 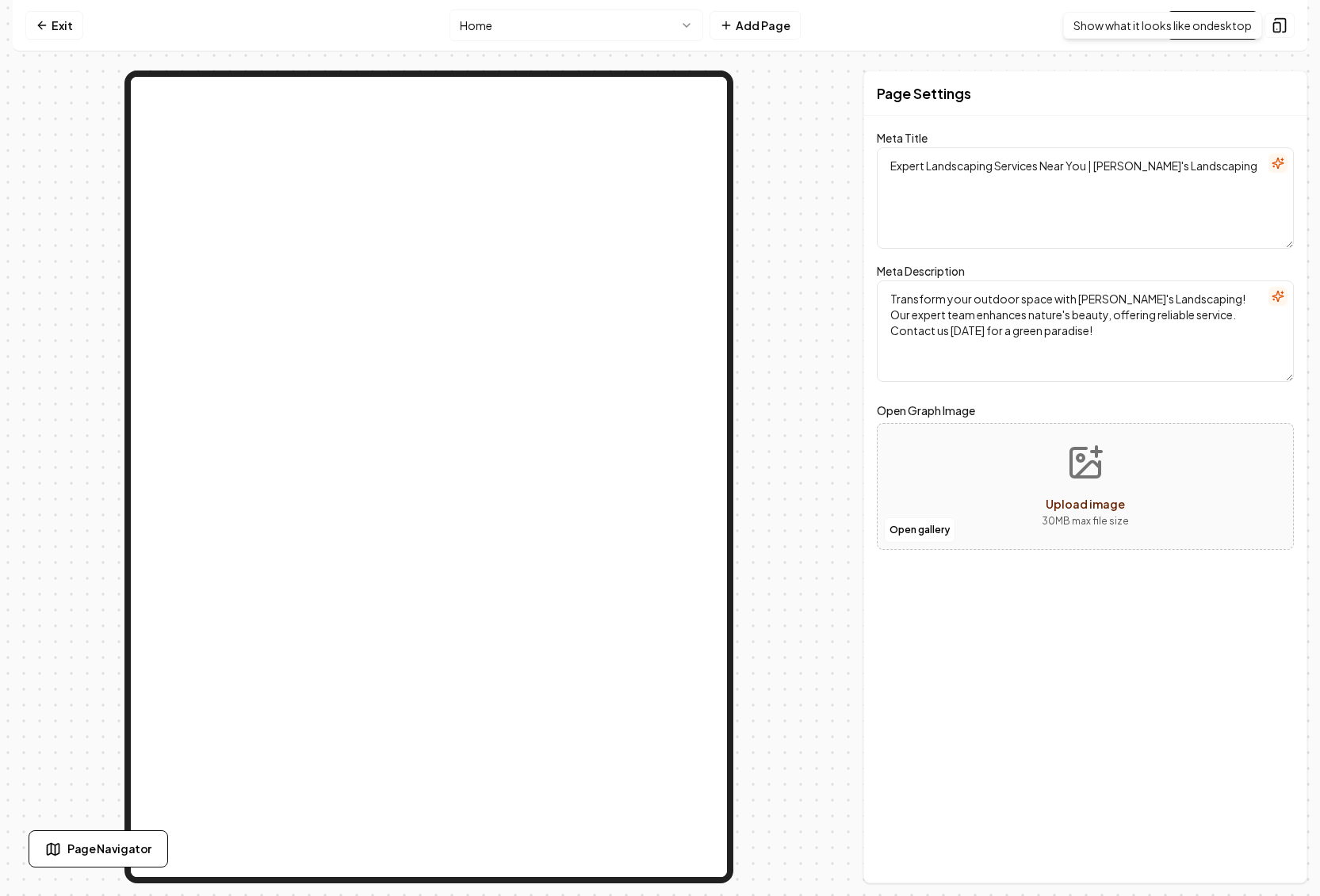 What do you see at coordinates (1212, 25) in the screenshot?
I see `a: Visit Page` at bounding box center [1212, 25].